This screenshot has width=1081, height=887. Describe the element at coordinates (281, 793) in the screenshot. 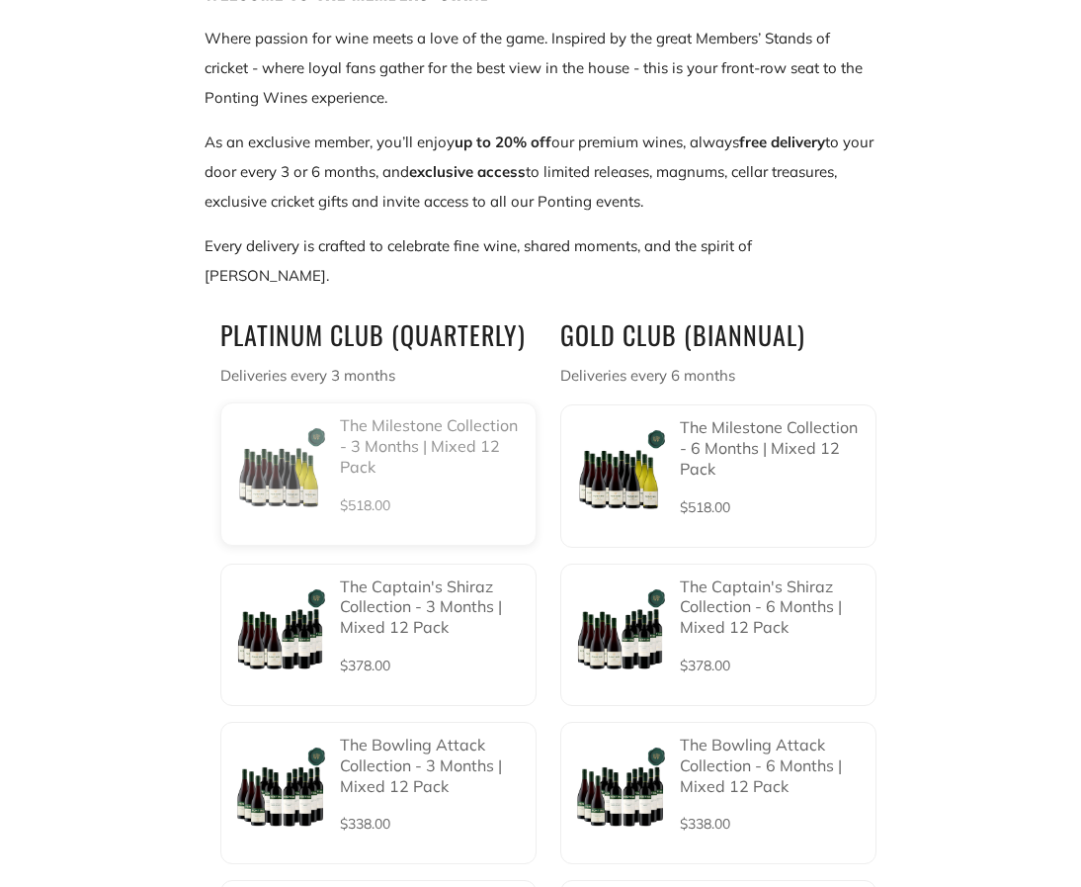

I see `img: The Bowling Attack Collection - 3 Months | Mixed 12 Pack` at that location.